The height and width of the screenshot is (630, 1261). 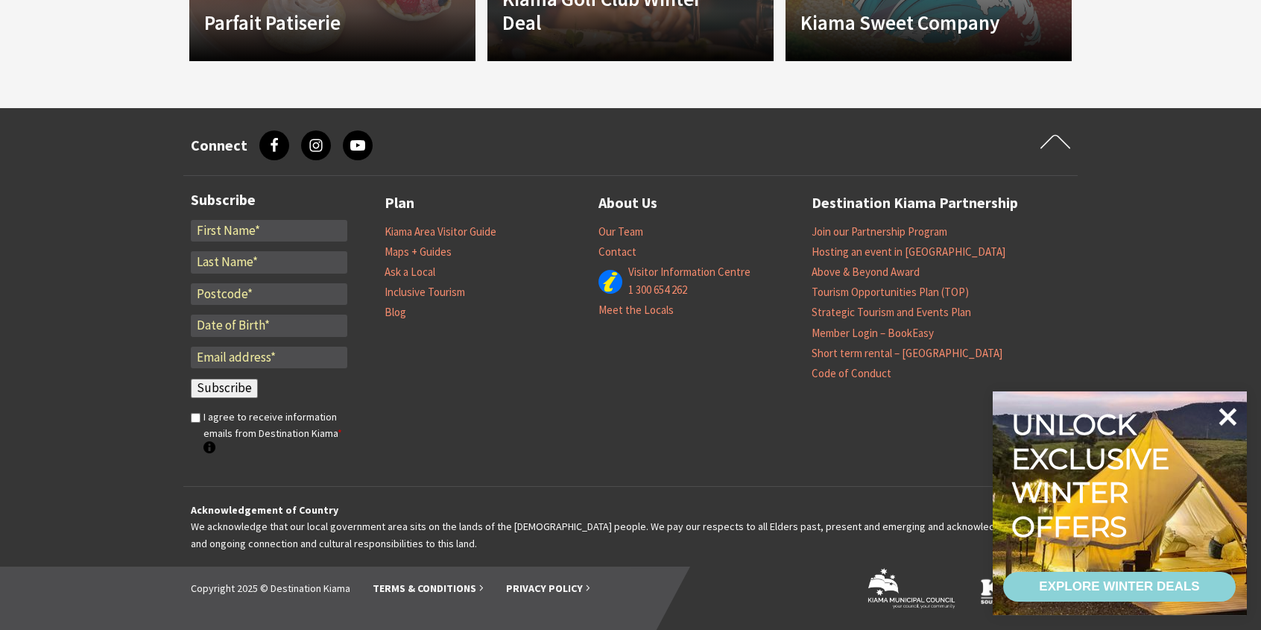 I want to click on li: Copyright 2025 © Destination Kiama, so click(x=271, y=588).